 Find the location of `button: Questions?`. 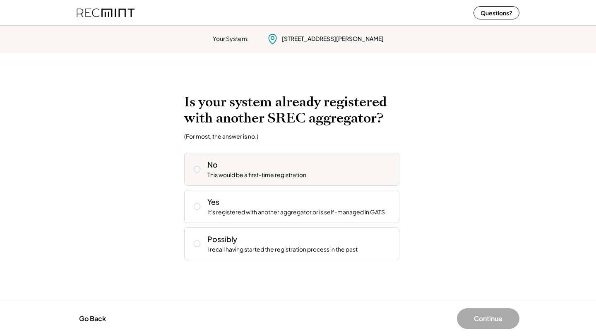

button: Questions? is located at coordinates (496, 13).